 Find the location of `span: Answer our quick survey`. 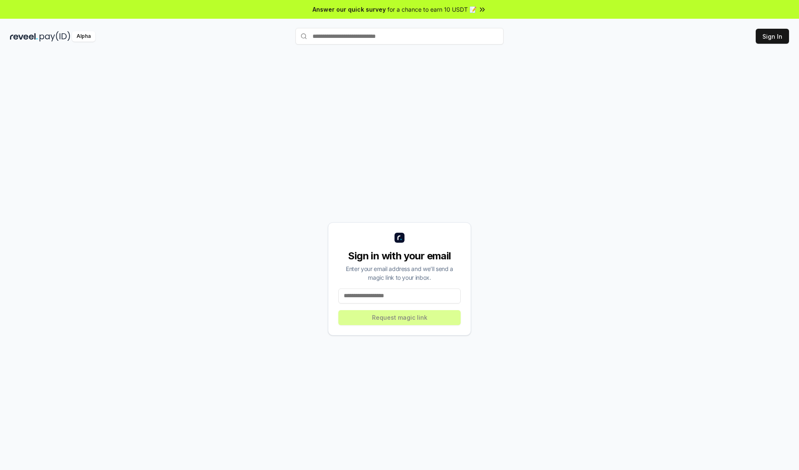

span: Answer our quick survey is located at coordinates (349, 9).